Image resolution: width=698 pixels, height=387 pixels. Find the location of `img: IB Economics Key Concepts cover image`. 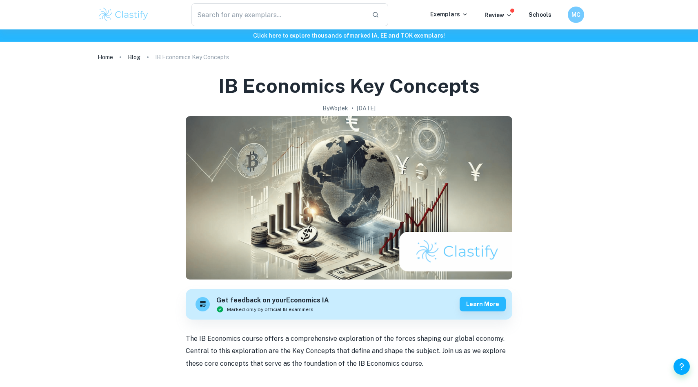

img: IB Economics Key Concepts cover image is located at coordinates (349, 198).